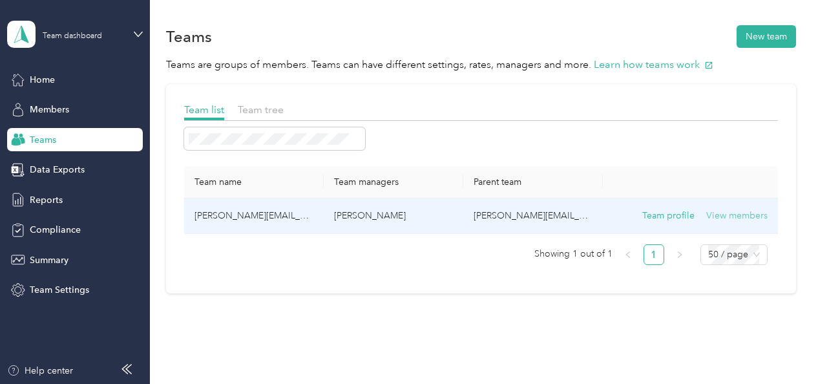 Image resolution: width=818 pixels, height=384 pixels. Describe the element at coordinates (40, 370) in the screenshot. I see `div: Help center` at that location.